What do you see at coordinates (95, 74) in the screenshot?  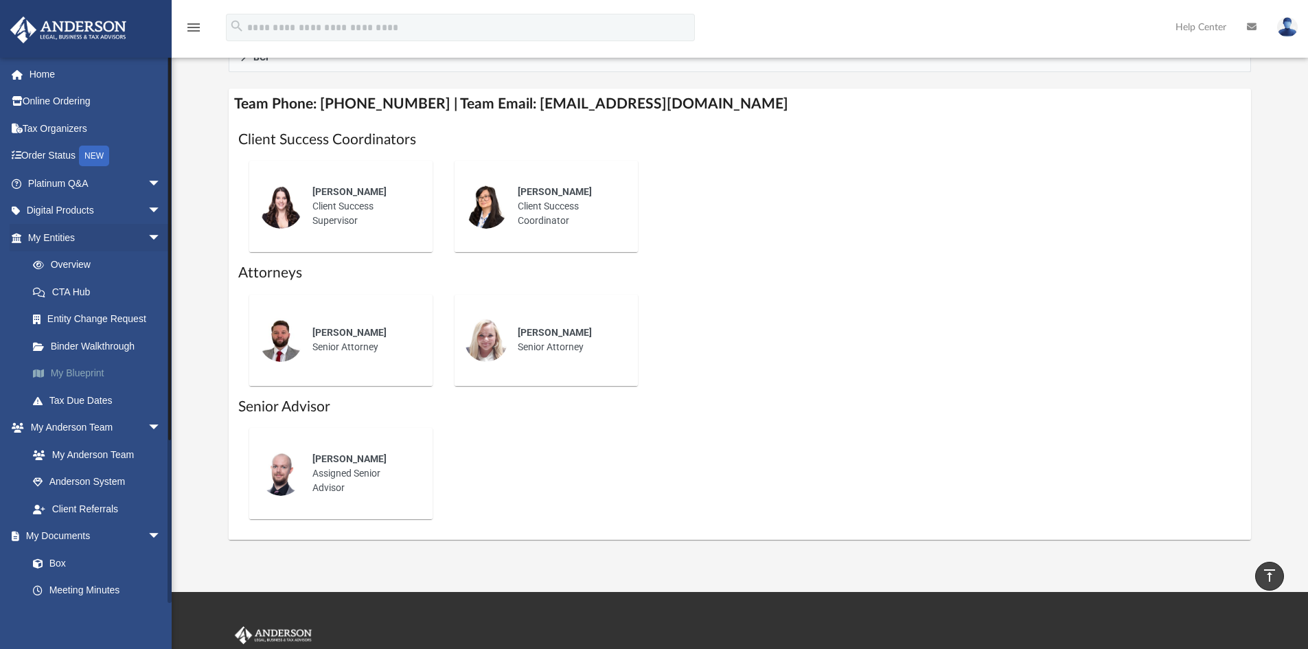 I see `a: Home` at bounding box center [95, 74].